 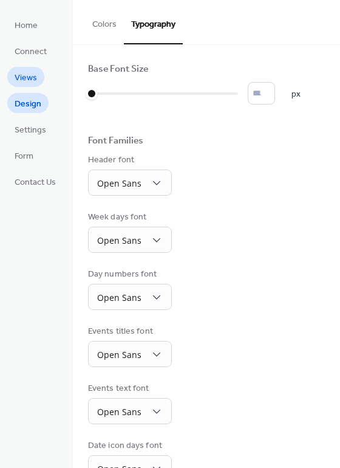 What do you see at coordinates (35, 182) in the screenshot?
I see `span: Contact Us` at bounding box center [35, 182].